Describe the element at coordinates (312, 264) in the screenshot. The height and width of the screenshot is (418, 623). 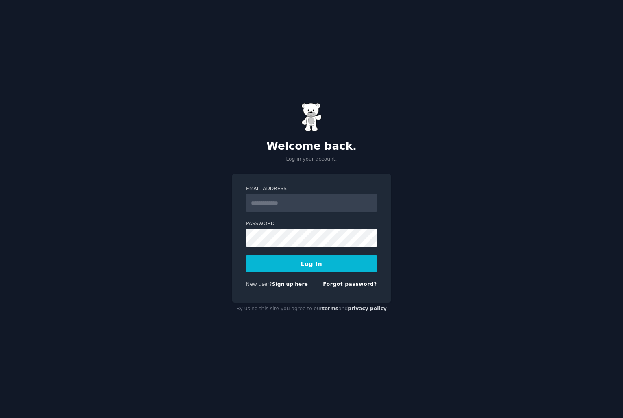
I see `button: Log In` at that location.